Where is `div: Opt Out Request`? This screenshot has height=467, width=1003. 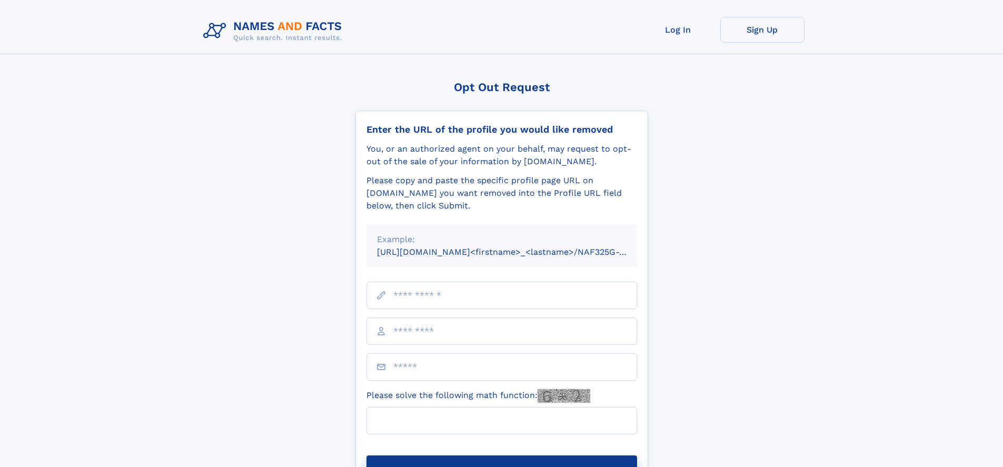
div: Opt Out Request is located at coordinates (502, 87).